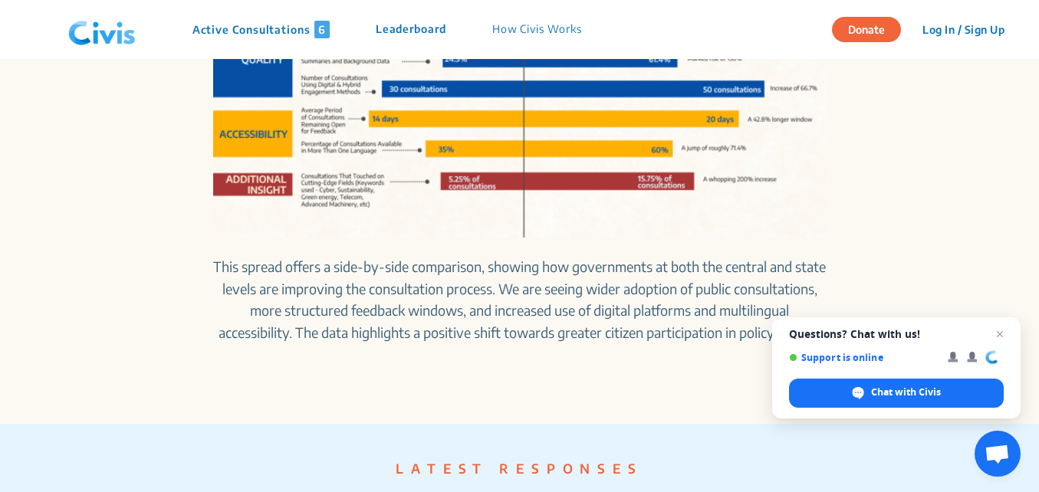 The image size is (1039, 492). Describe the element at coordinates (411, 29) in the screenshot. I see `p: Leaderboard` at that location.